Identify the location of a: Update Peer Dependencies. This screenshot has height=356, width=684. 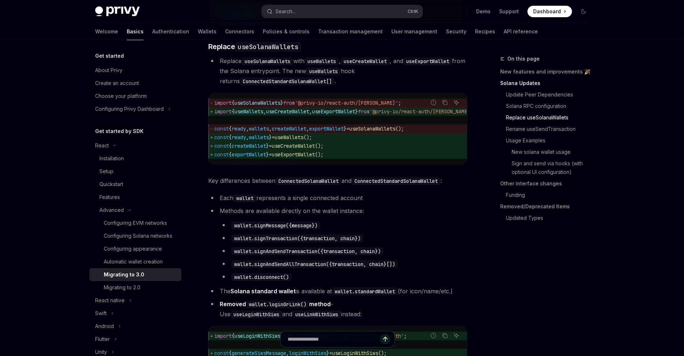
(547, 95).